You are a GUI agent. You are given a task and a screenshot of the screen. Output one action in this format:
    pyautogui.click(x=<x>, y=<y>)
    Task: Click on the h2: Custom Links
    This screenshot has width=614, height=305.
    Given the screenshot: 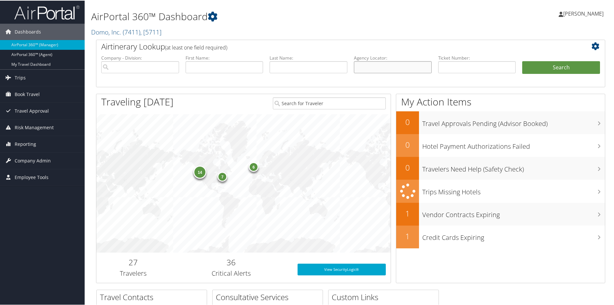 What is the action you would take?
    pyautogui.click(x=385, y=297)
    